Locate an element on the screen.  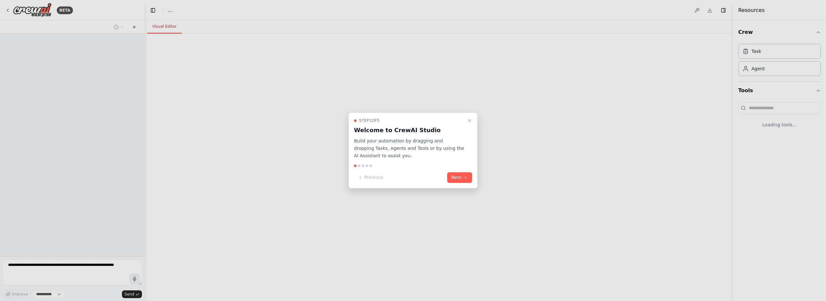
button: Close walkthrough is located at coordinates (469, 121).